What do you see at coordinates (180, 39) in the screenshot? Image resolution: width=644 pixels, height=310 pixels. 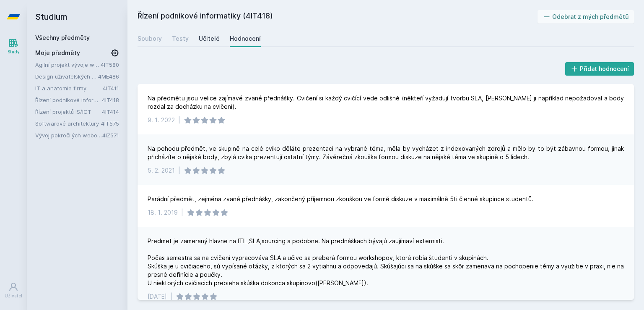 I see `div: Testy` at bounding box center [180, 39].